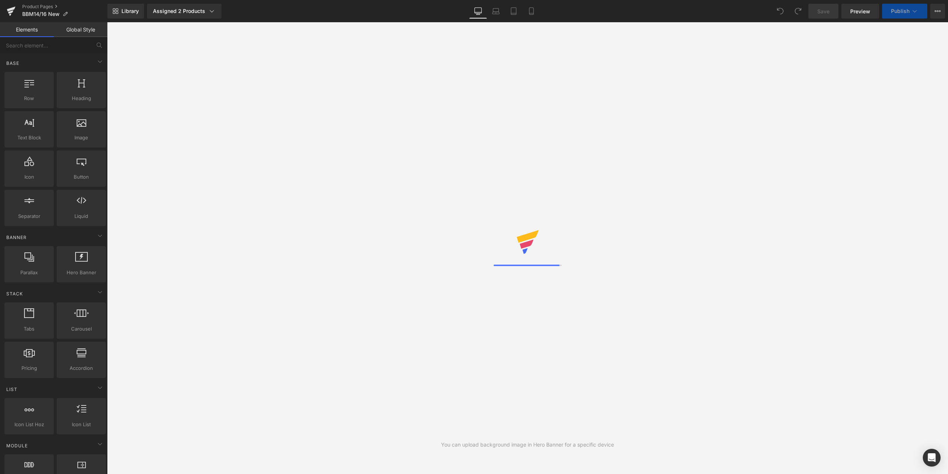 This screenshot has height=474, width=948. What do you see at coordinates (29, 368) in the screenshot?
I see `span: Pricing` at bounding box center [29, 368].